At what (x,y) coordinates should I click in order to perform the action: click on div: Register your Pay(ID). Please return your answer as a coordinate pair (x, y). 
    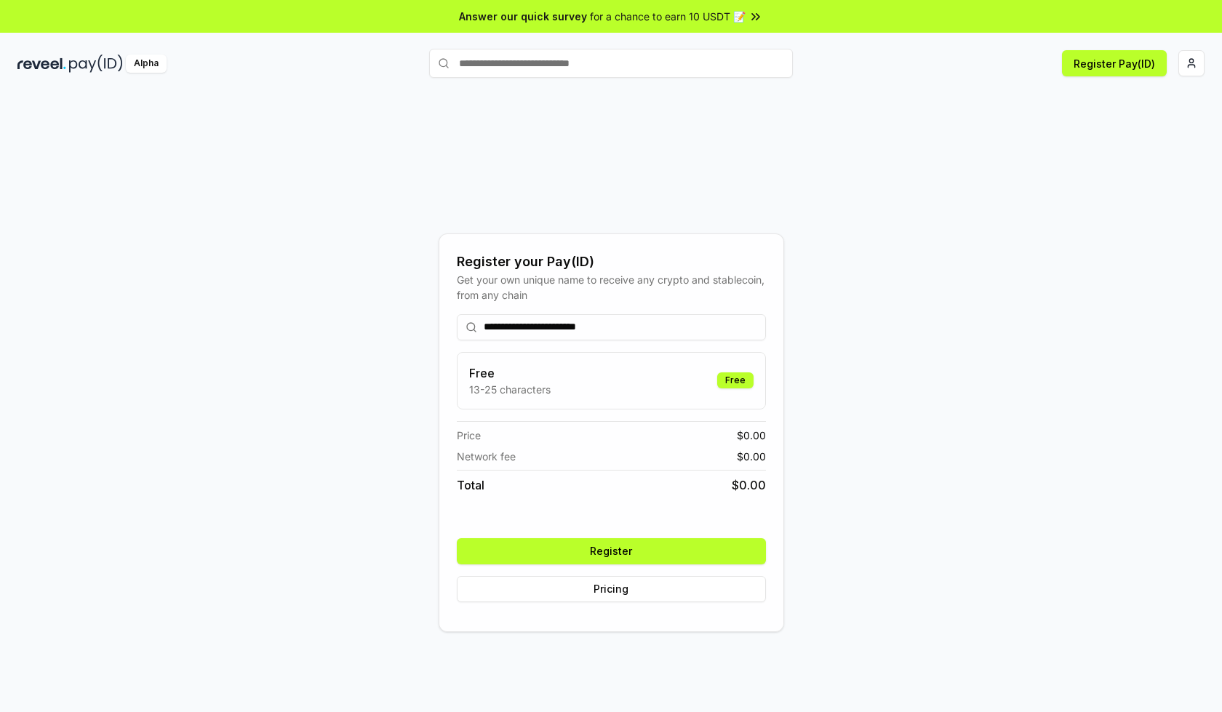
    Looking at the image, I should click on (611, 262).